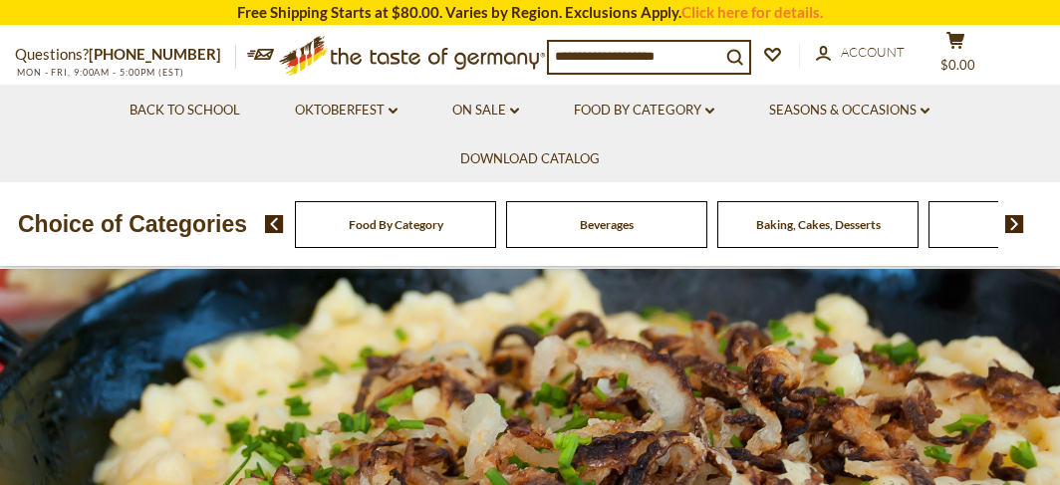 The width and height of the screenshot is (1060, 485). I want to click on span: MON - FRI, 9:00AM - 5:00PM (EST), so click(100, 72).